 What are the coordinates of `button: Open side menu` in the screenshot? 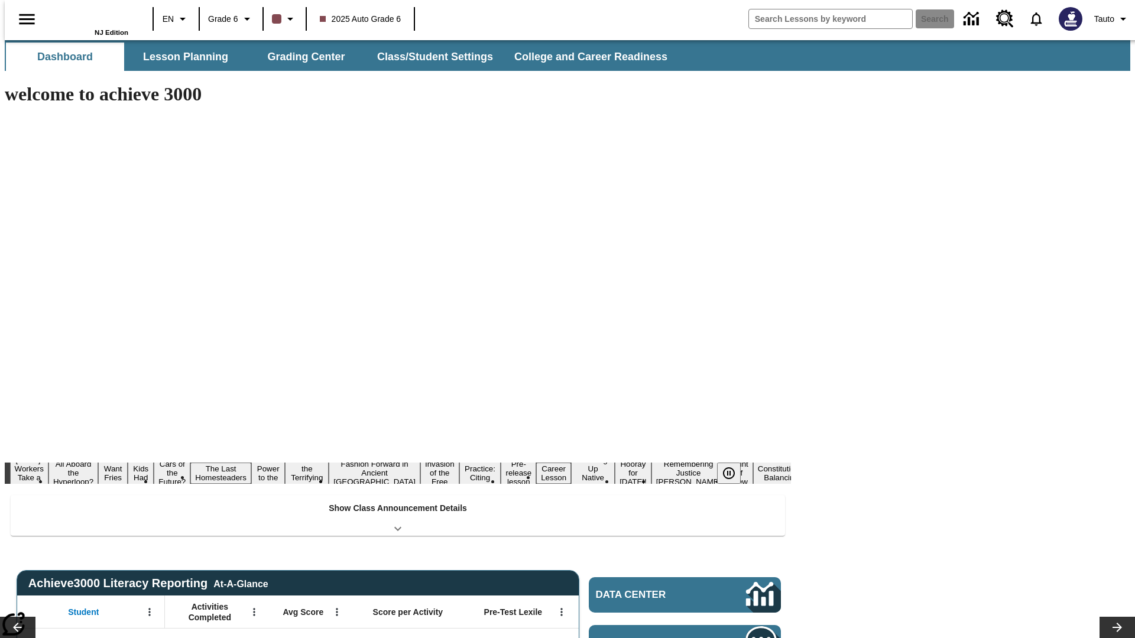 It's located at (27, 19).